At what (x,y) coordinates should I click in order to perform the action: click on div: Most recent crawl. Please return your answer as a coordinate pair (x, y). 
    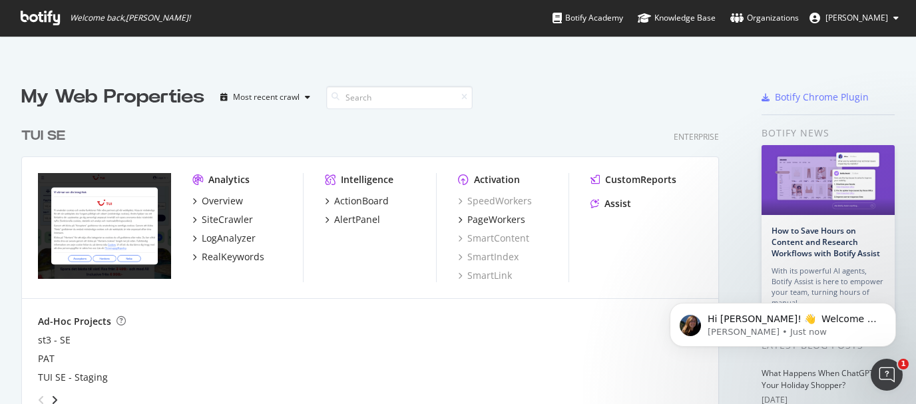
    Looking at the image, I should click on (266, 97).